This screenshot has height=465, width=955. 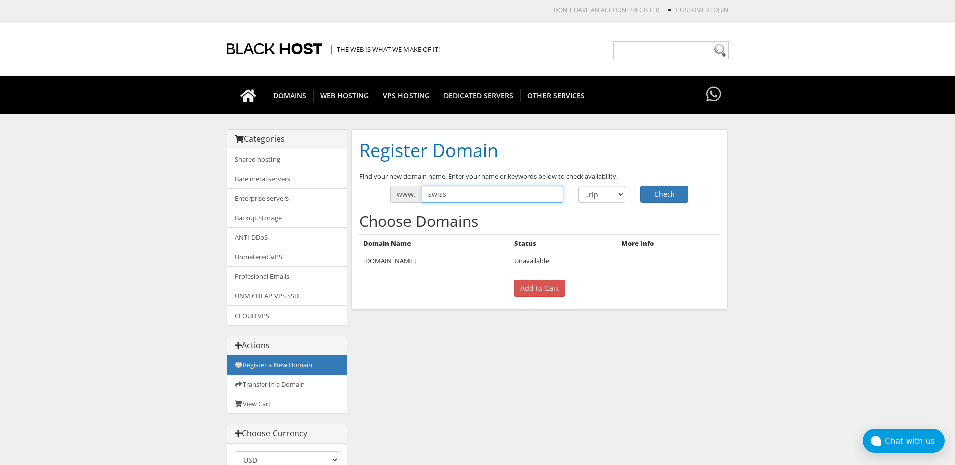 I want to click on input: Add to Cart, so click(x=540, y=289).